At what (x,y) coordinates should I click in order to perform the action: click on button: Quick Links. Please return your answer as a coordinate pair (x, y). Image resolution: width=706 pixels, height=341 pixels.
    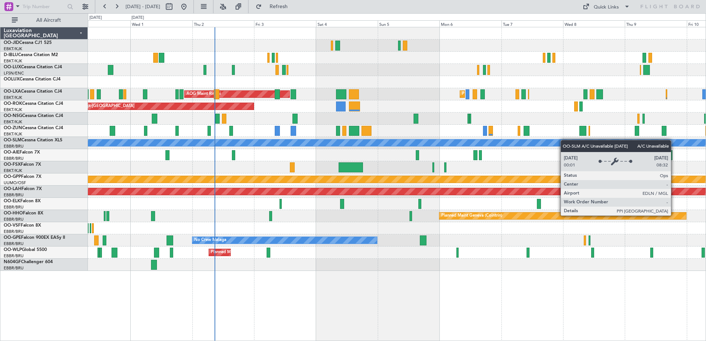
    Looking at the image, I should click on (606, 7).